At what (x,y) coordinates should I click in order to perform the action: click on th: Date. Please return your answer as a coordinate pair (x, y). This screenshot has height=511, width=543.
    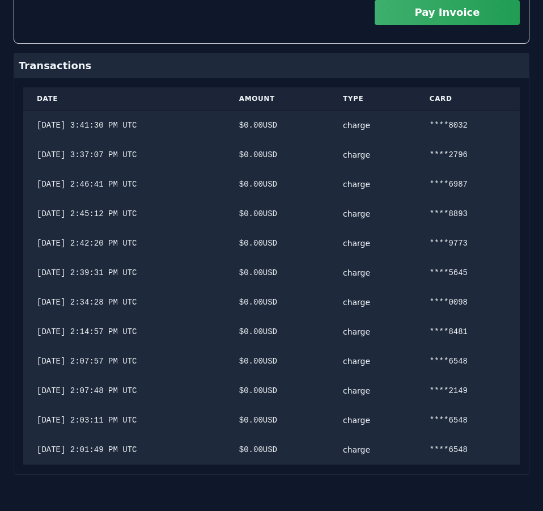
    Looking at the image, I should click on (124, 99).